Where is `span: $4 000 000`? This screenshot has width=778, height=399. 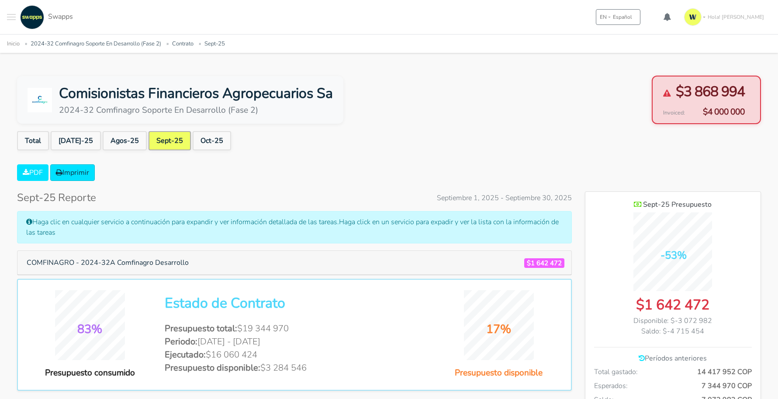
span: $4 000 000 is located at coordinates (717, 112).